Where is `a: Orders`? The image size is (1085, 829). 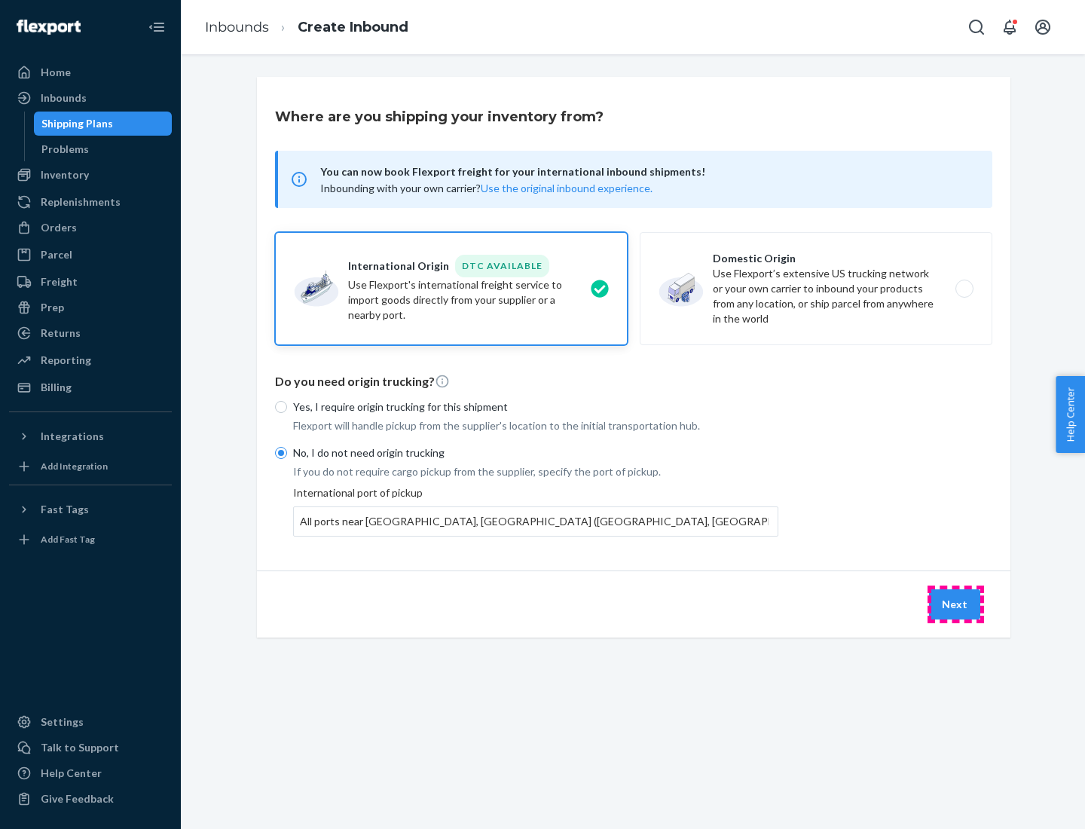
a: Orders is located at coordinates (90, 228).